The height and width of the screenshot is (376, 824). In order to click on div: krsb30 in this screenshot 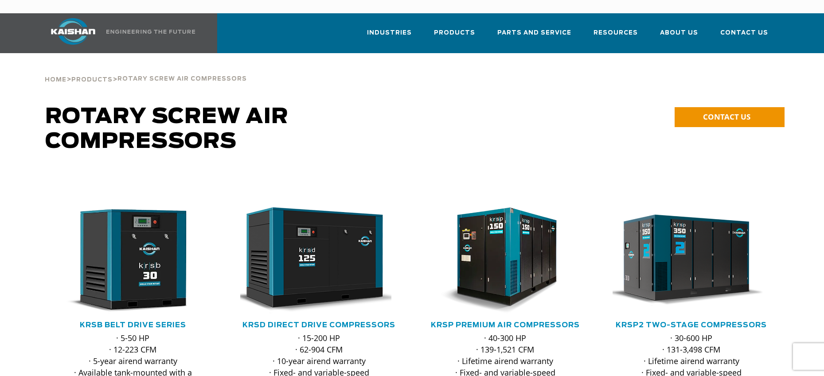, I will do `click(133, 261)`.